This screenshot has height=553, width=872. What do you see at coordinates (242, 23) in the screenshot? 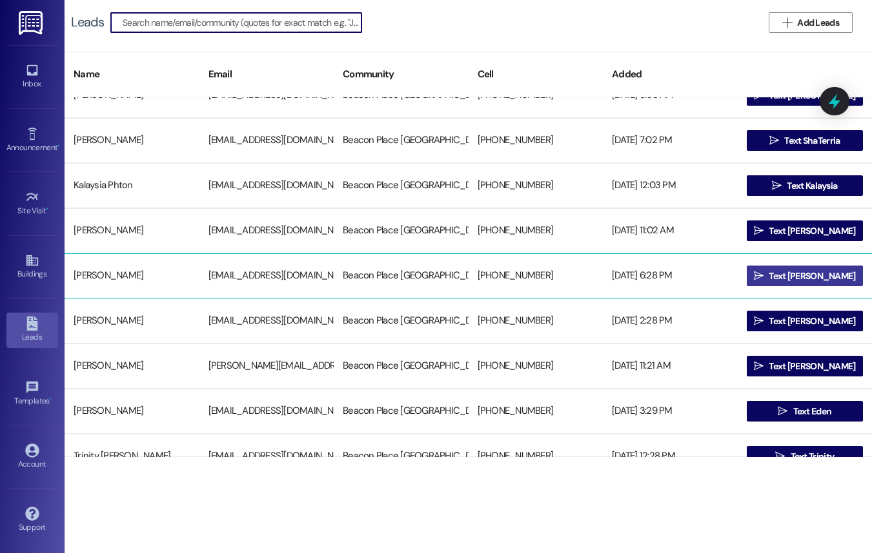
I see `input: Search name/email/community (quotes for exact match e.g. "John Smith")` at bounding box center [242, 23].